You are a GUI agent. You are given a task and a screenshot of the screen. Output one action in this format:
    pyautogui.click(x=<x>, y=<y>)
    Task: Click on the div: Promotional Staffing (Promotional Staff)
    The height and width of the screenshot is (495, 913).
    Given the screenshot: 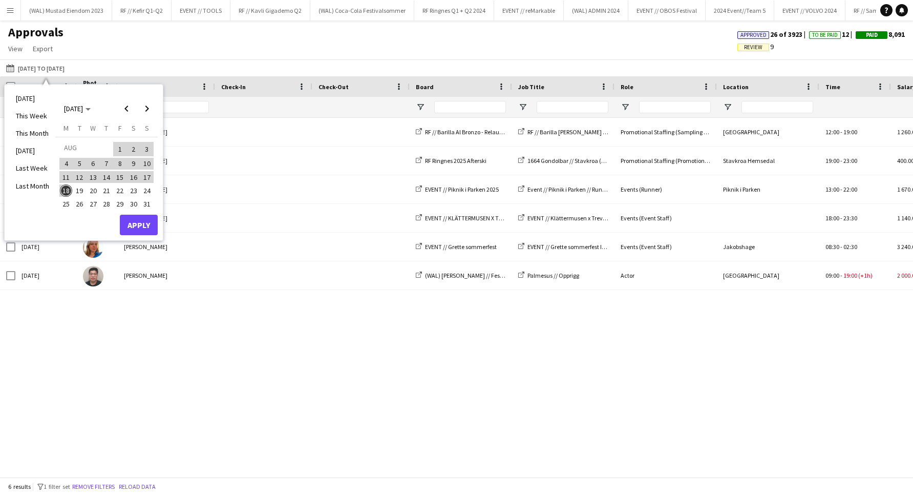 What is the action you would take?
    pyautogui.click(x=666, y=160)
    